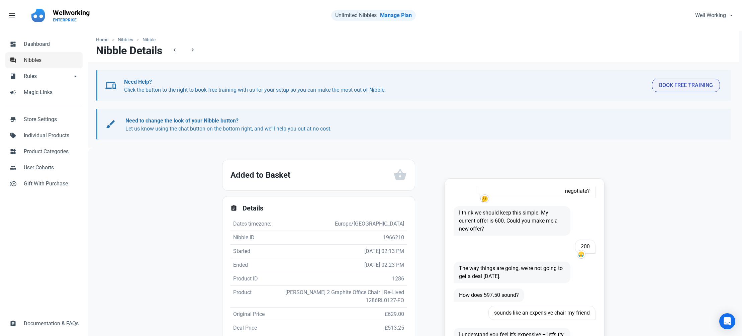 This screenshot has height=336, width=742. I want to click on a: sellIndividual Products, so click(44, 136).